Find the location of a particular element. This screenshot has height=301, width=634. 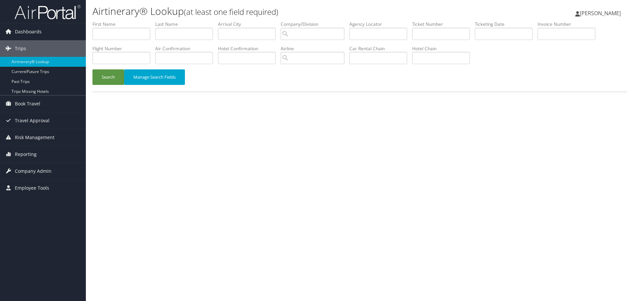

label: Car Rental Chain is located at coordinates (381, 49).